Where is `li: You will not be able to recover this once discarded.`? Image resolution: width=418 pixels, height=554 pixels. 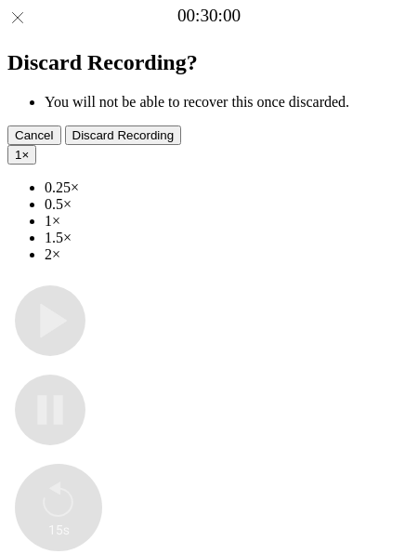 li: You will not be able to recover this once discarded. is located at coordinates (228, 102).